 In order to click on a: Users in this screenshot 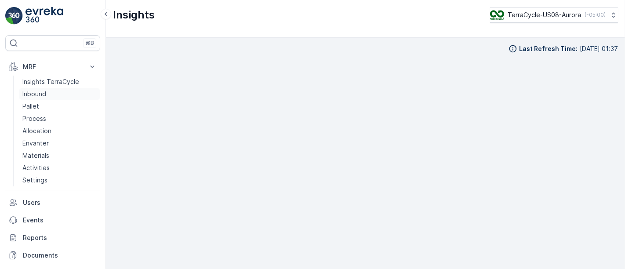, I will do `click(53, 203)`.